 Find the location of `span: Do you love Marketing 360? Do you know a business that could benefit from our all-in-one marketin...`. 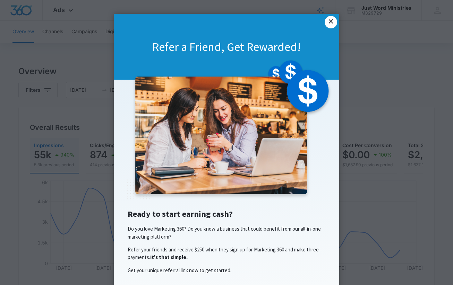

span: Do you love Marketing 360? Do you know a business that could benefit from our all-in-one marketin... is located at coordinates (224, 233).